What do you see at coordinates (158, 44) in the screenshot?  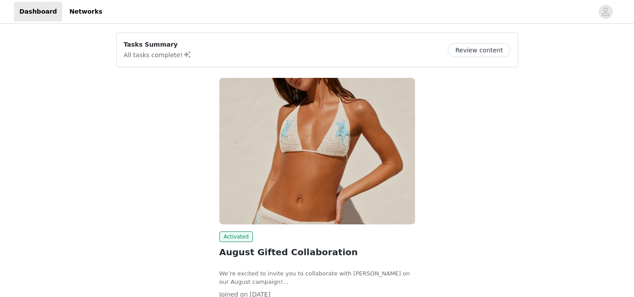 I see `p: Tasks Summary` at bounding box center [158, 44].